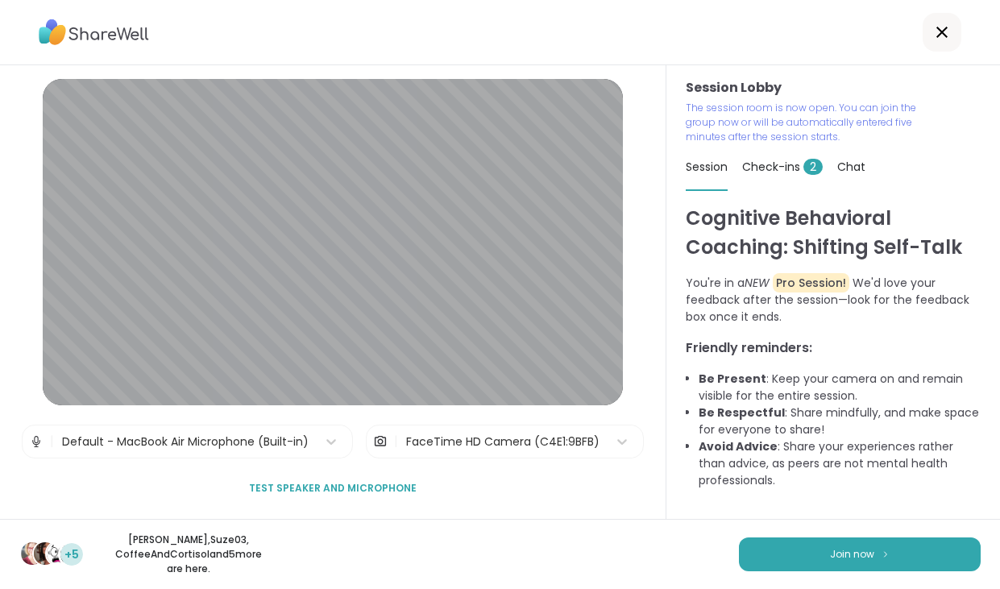 The width and height of the screenshot is (1000, 589). What do you see at coordinates (833, 233) in the screenshot?
I see `h1: Cognitive Behavioral Coaching: Shifting Self-Talk` at bounding box center [833, 233].